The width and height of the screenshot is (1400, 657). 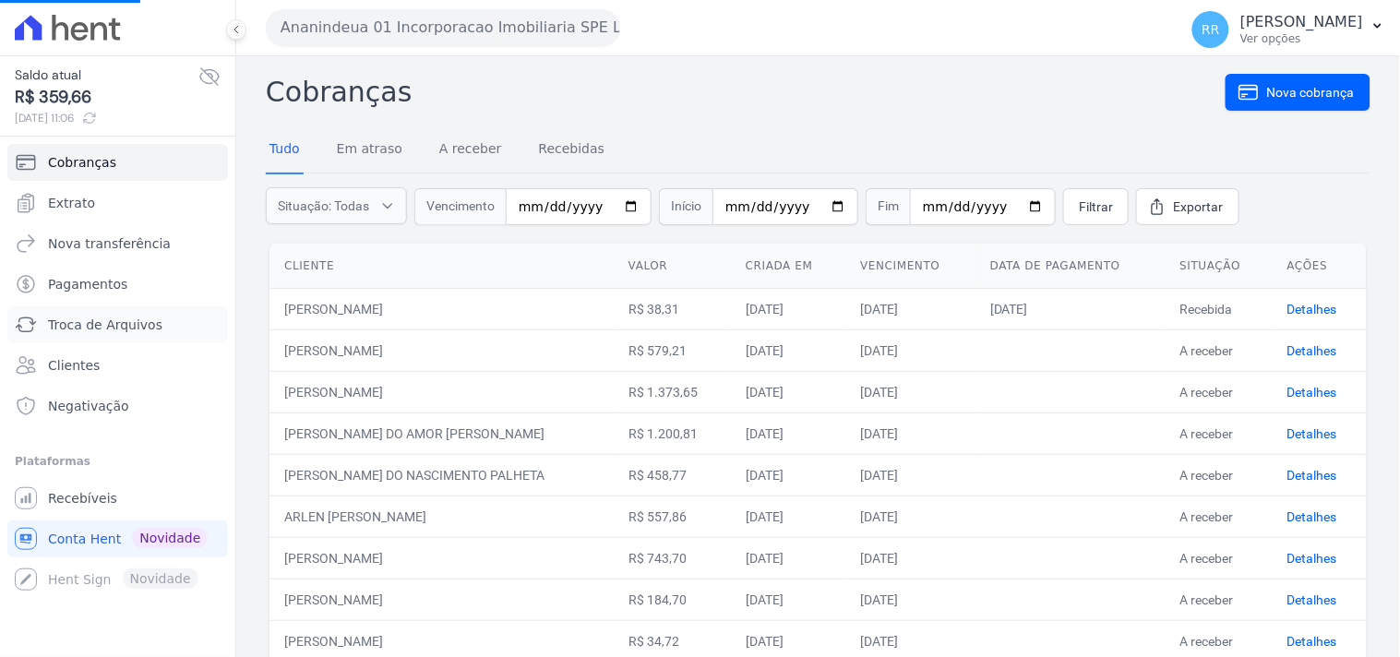 I want to click on span: Nova transferência, so click(x=109, y=244).